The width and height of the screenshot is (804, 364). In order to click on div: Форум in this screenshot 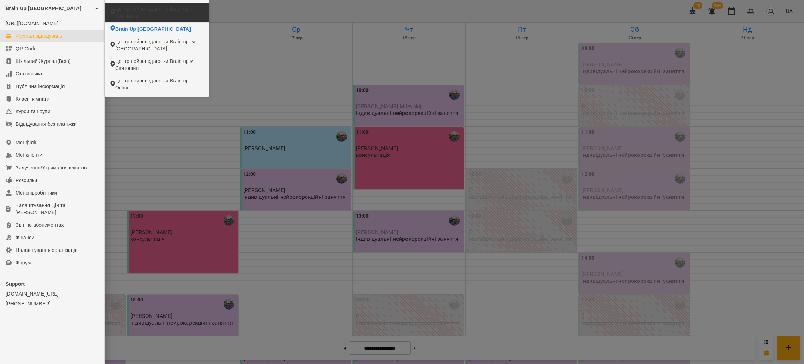, I will do `click(23, 262)`.